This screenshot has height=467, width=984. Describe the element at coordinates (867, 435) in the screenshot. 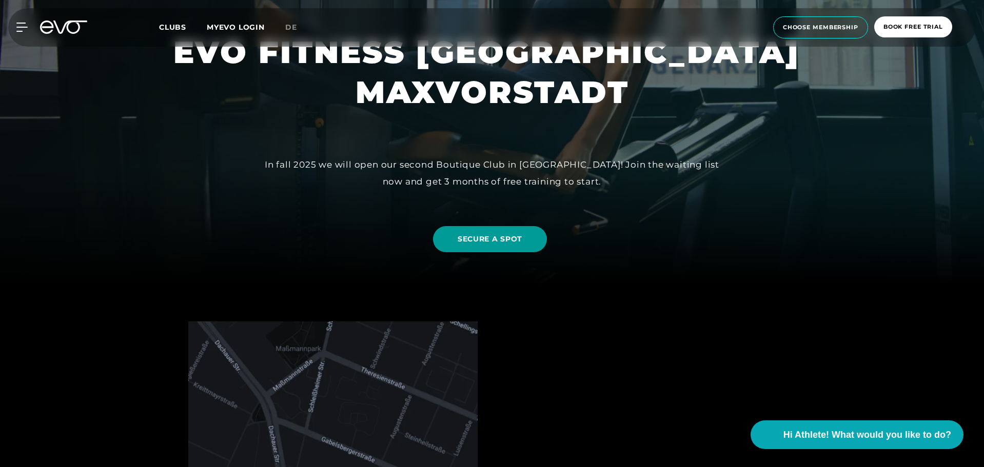

I see `span: Hi Athlete! What would you like to do?` at that location.